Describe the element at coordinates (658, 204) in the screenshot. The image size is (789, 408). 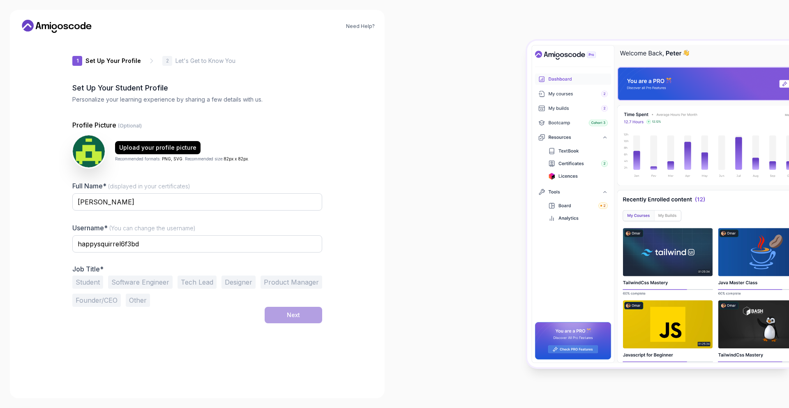
I see `img: Amigoscode Dashboard` at that location.